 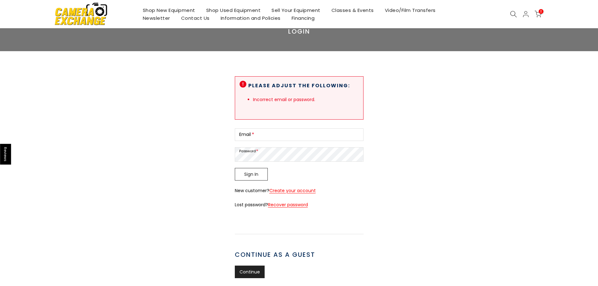 What do you see at coordinates (538, 14) in the screenshot?
I see `a: 0` at bounding box center [538, 14].